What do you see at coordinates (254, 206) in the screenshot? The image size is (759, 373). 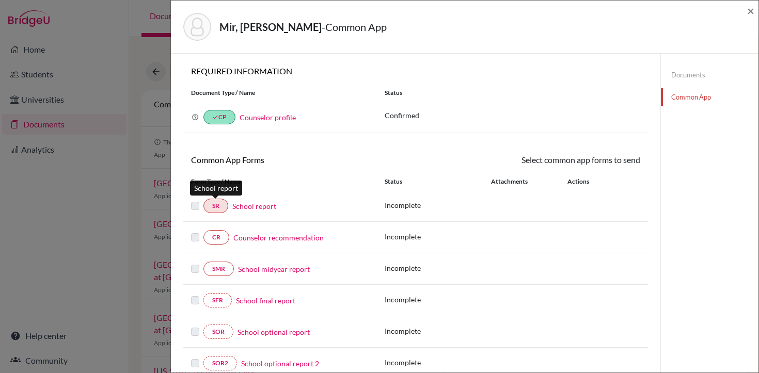 I see `a: School report` at bounding box center [254, 206].